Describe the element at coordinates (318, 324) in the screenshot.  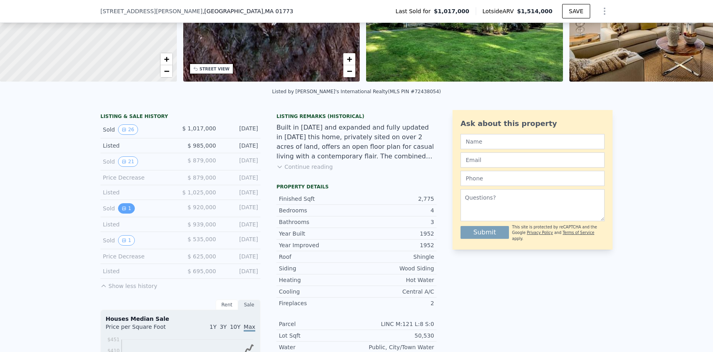
I see `div: Parcel` at that location.